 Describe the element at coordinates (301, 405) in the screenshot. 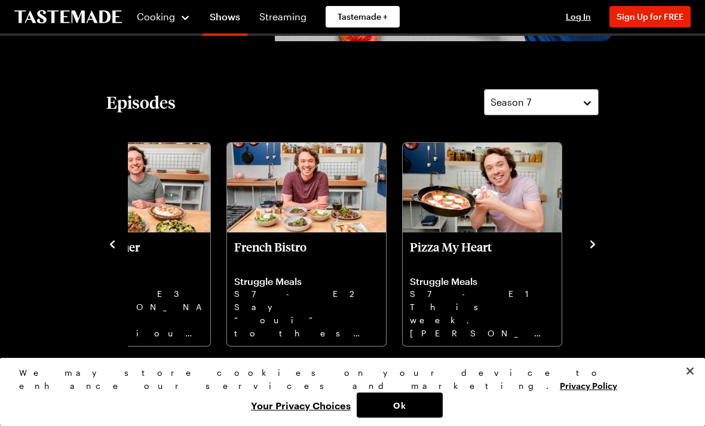

I see `button: Your Privacy Choices` at that location.